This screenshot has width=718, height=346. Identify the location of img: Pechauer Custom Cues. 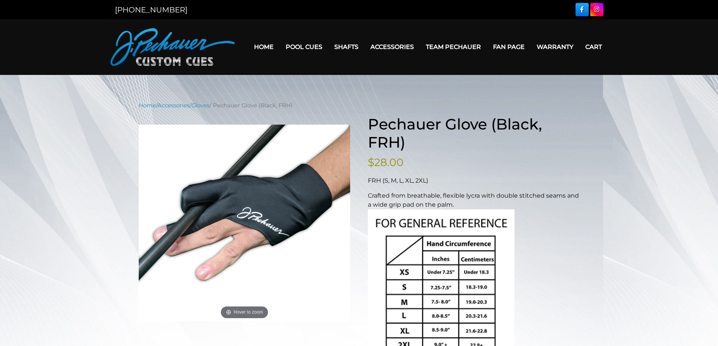
(173, 47).